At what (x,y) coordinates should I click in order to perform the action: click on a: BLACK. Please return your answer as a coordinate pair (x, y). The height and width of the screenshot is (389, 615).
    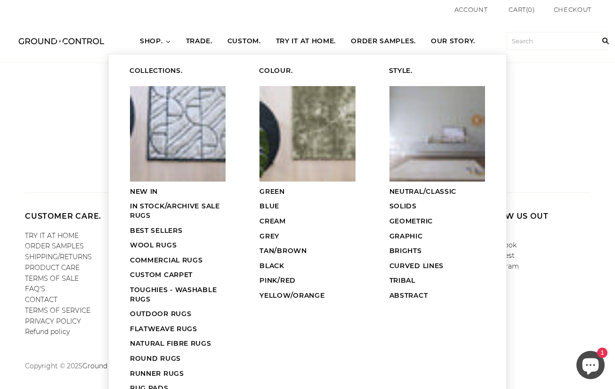
    Looking at the image, I should click on (307, 266).